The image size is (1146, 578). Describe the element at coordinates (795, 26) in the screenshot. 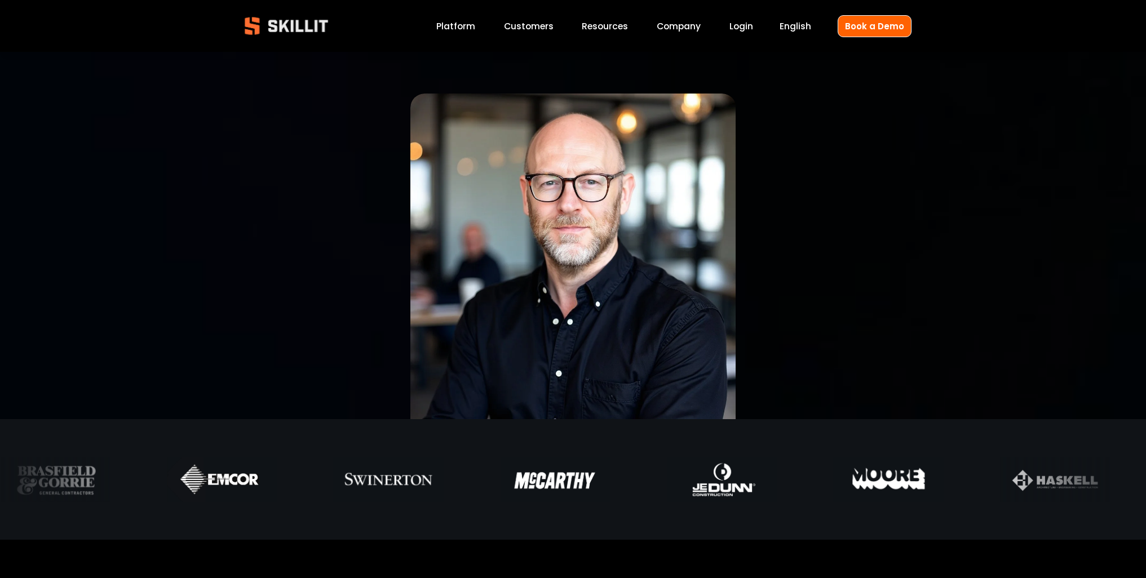

I see `span: English` at that location.